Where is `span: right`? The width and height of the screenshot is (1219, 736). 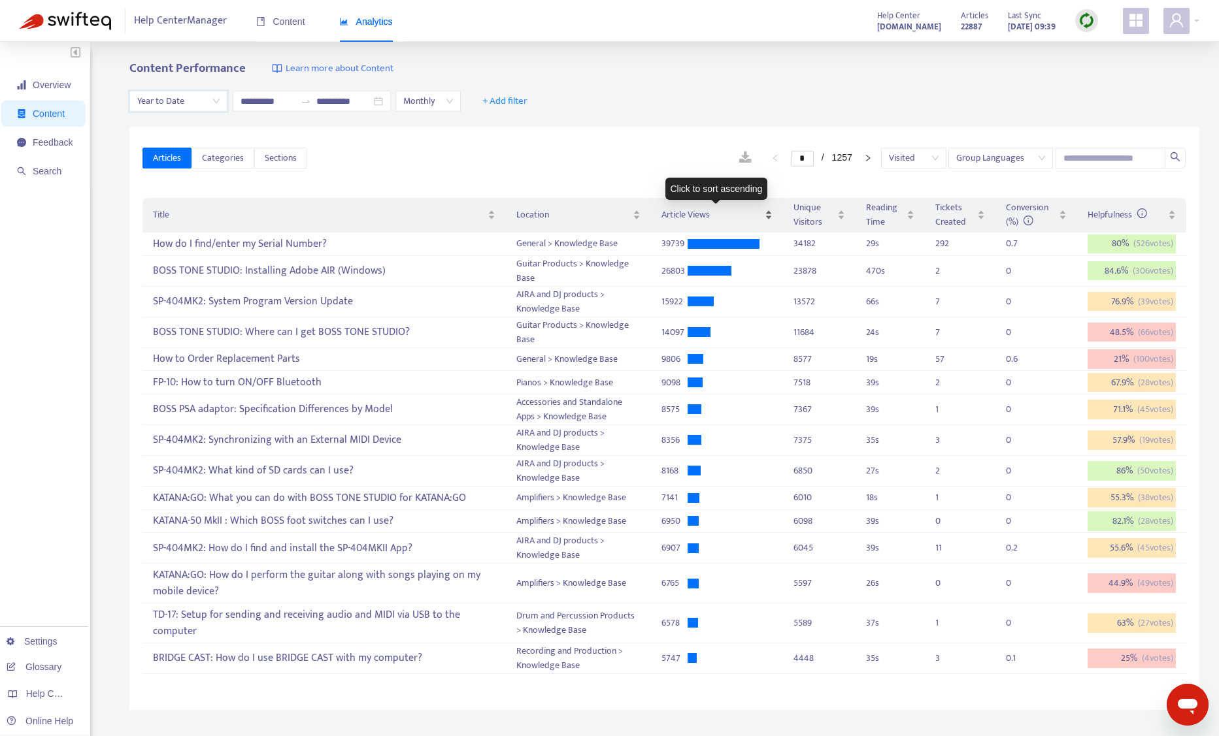
span: right is located at coordinates (868, 158).